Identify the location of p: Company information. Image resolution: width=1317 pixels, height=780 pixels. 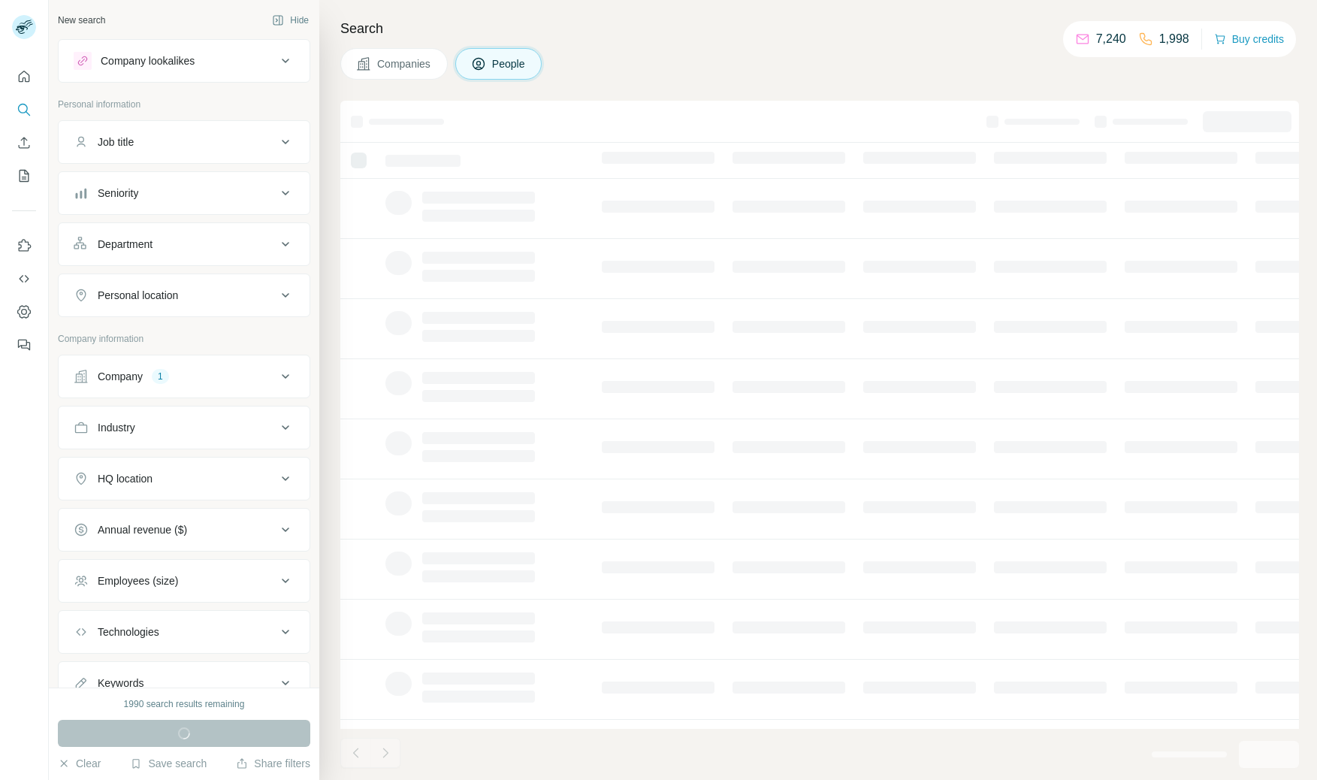
(184, 339).